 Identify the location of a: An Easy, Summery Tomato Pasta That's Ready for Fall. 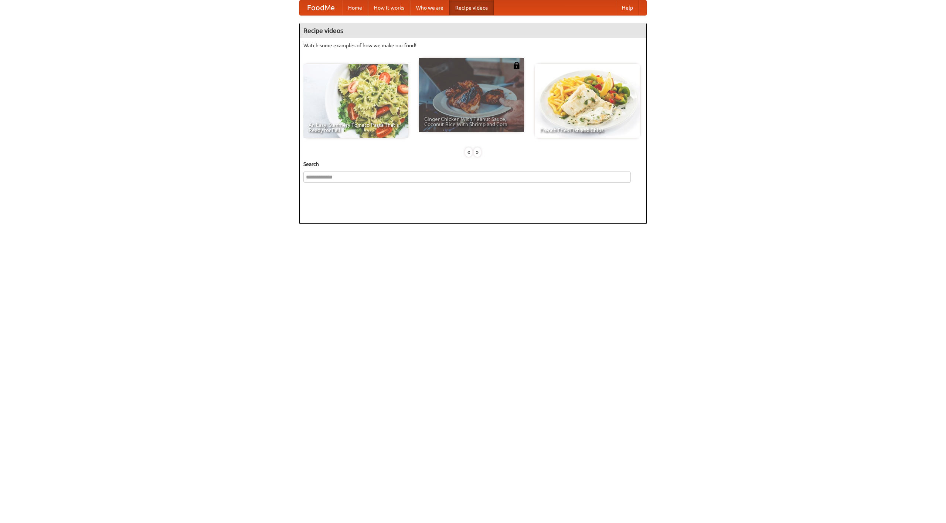
(356, 101).